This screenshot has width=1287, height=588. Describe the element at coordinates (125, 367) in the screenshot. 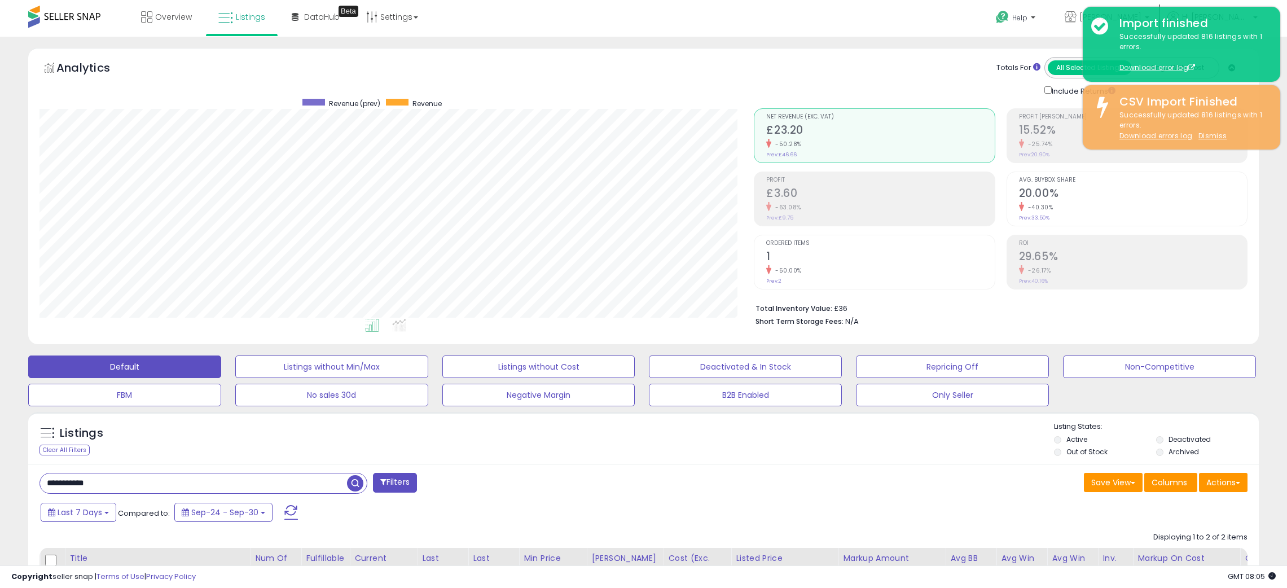

I see `button: Default` at that location.